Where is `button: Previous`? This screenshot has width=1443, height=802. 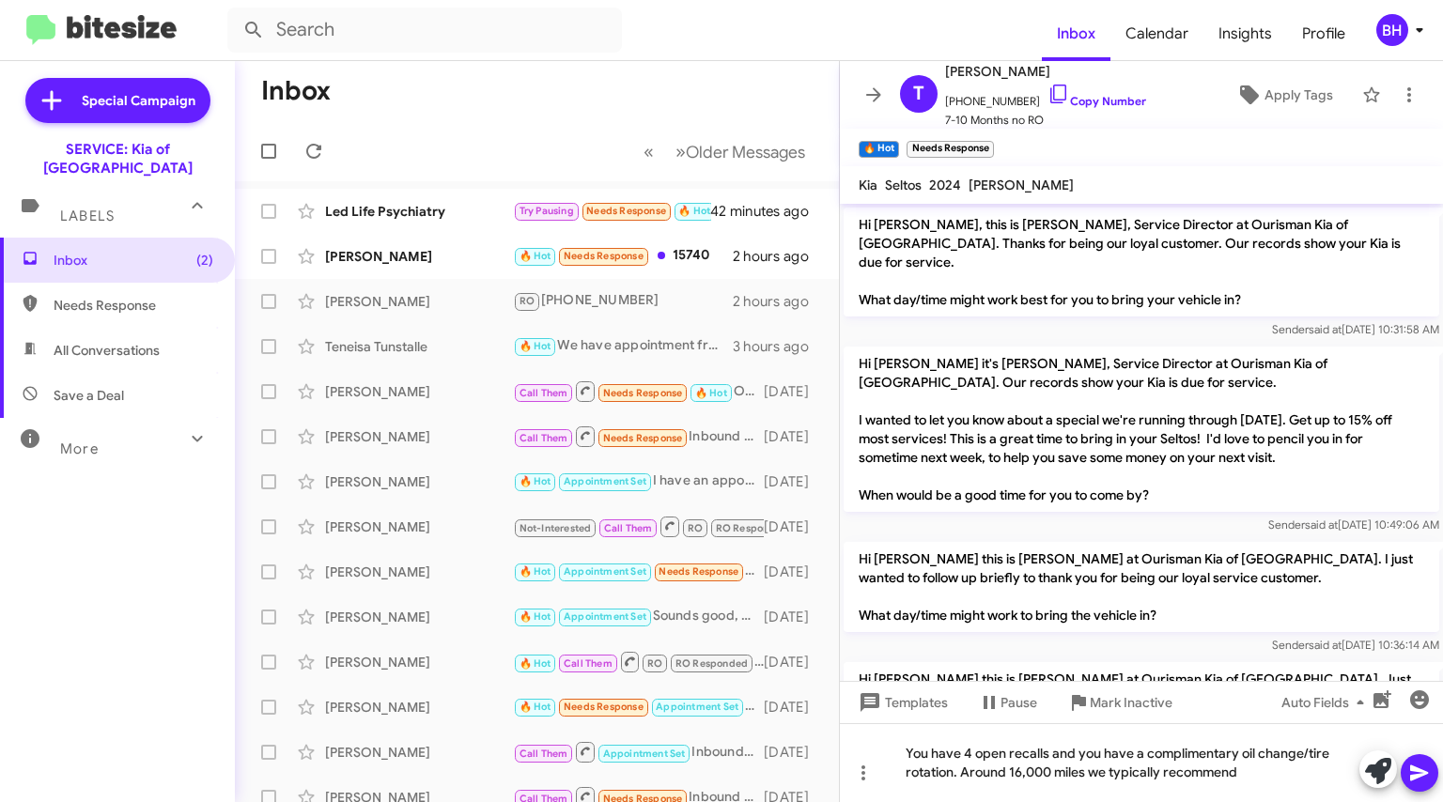 button: Previous is located at coordinates (648, 151).